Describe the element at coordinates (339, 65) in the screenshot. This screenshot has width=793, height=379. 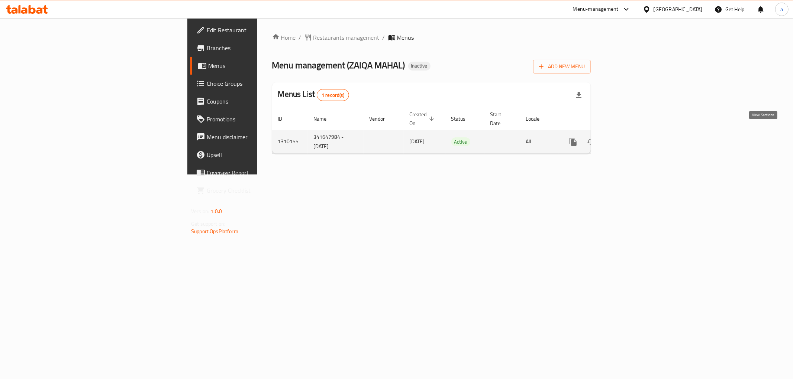
I see `span: Menu management ( ZAIQA MAHAL )` at that location.